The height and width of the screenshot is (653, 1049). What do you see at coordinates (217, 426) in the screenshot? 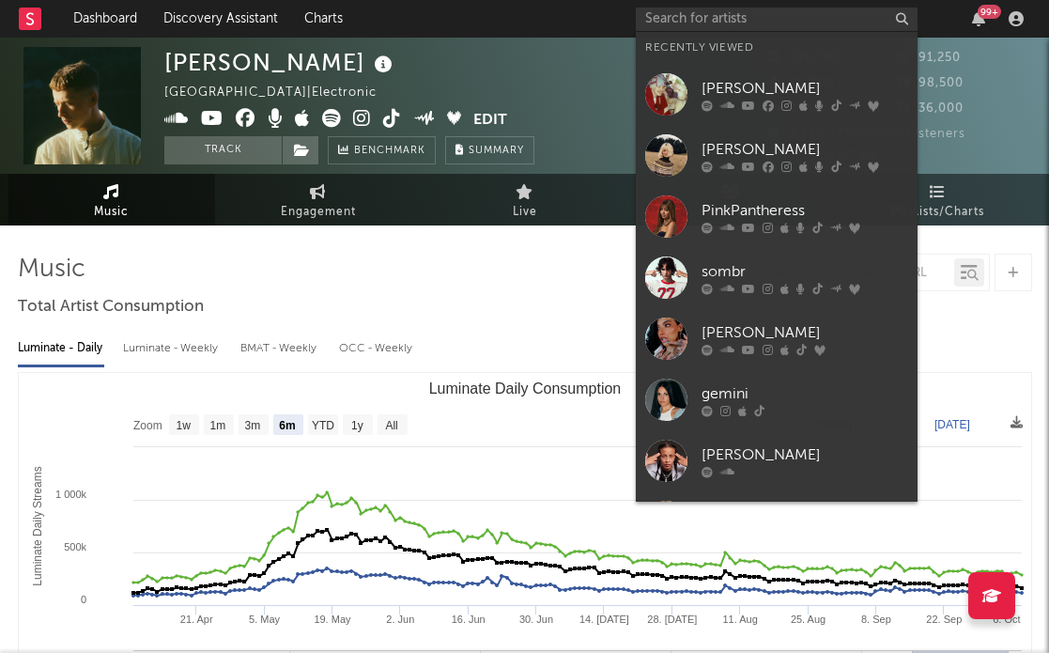
I see `text: 1m` at bounding box center [217, 426].